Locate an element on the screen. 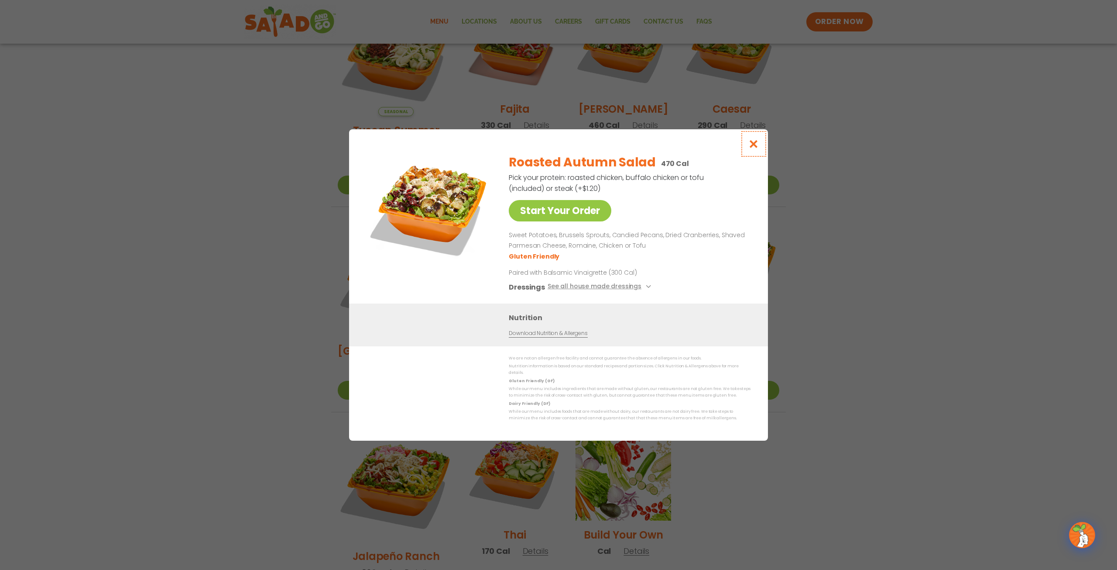 This screenshot has height=570, width=1117. button: See all house made dressings is located at coordinates (601, 287).